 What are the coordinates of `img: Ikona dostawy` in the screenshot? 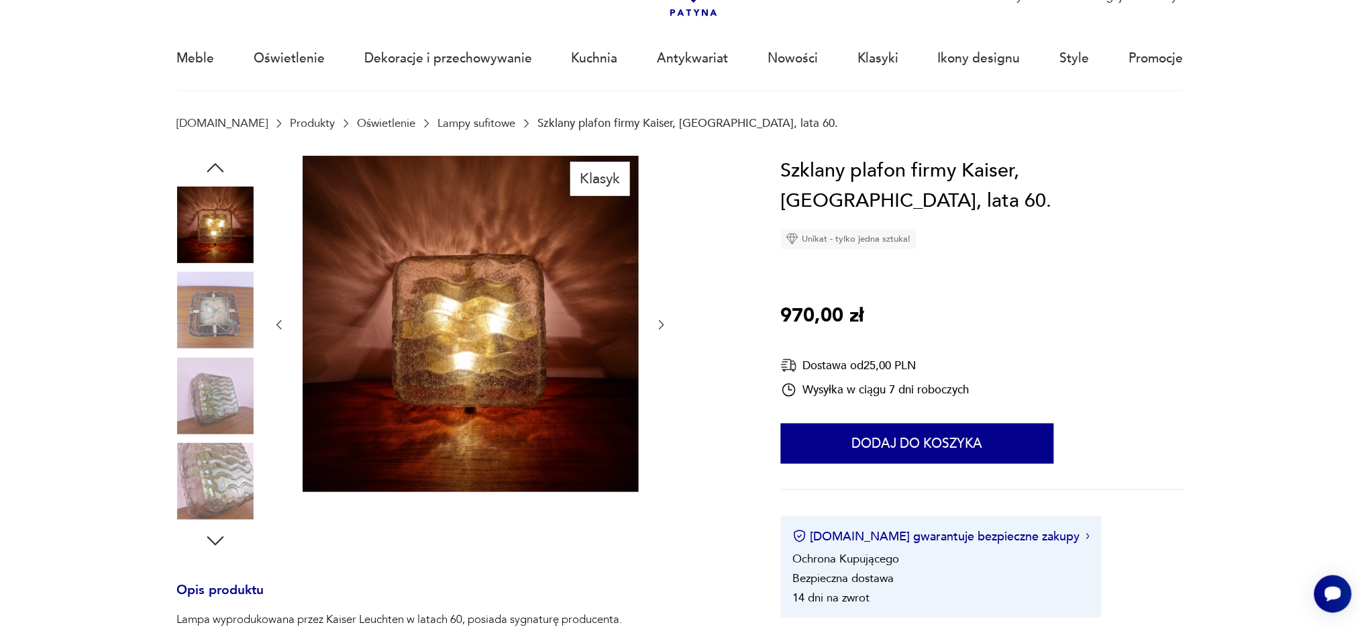 It's located at (789, 365).